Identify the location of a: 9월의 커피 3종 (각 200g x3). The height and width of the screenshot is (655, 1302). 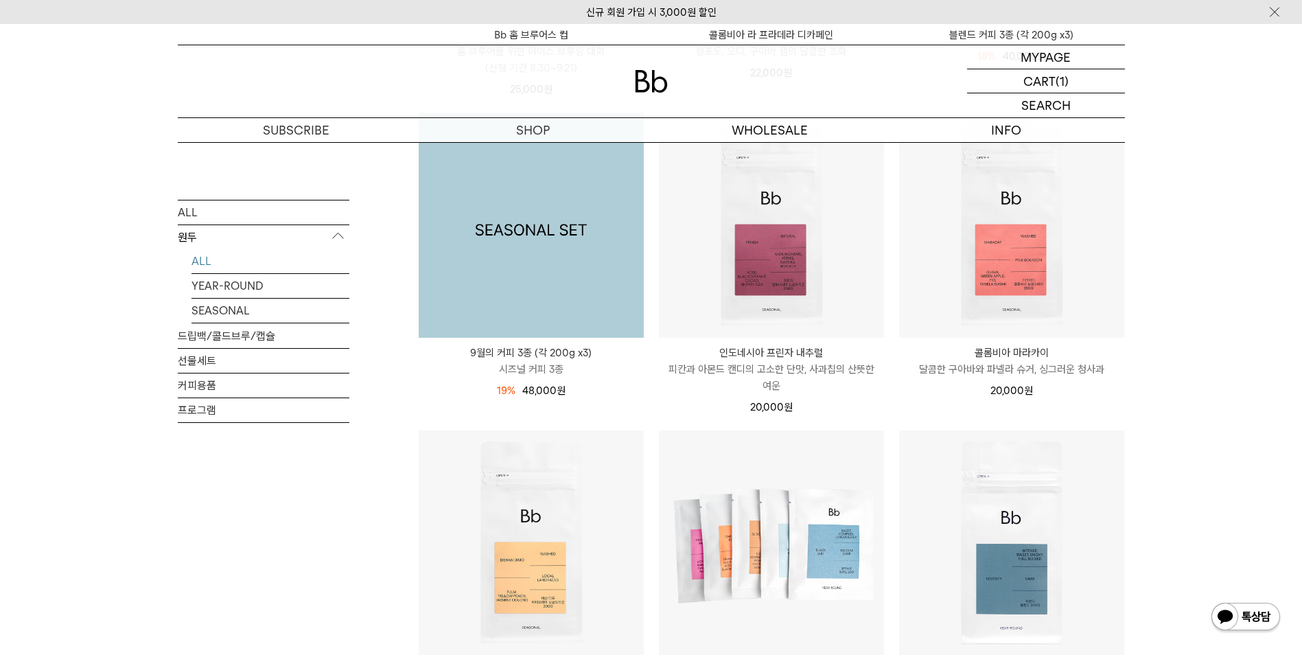
(531, 225).